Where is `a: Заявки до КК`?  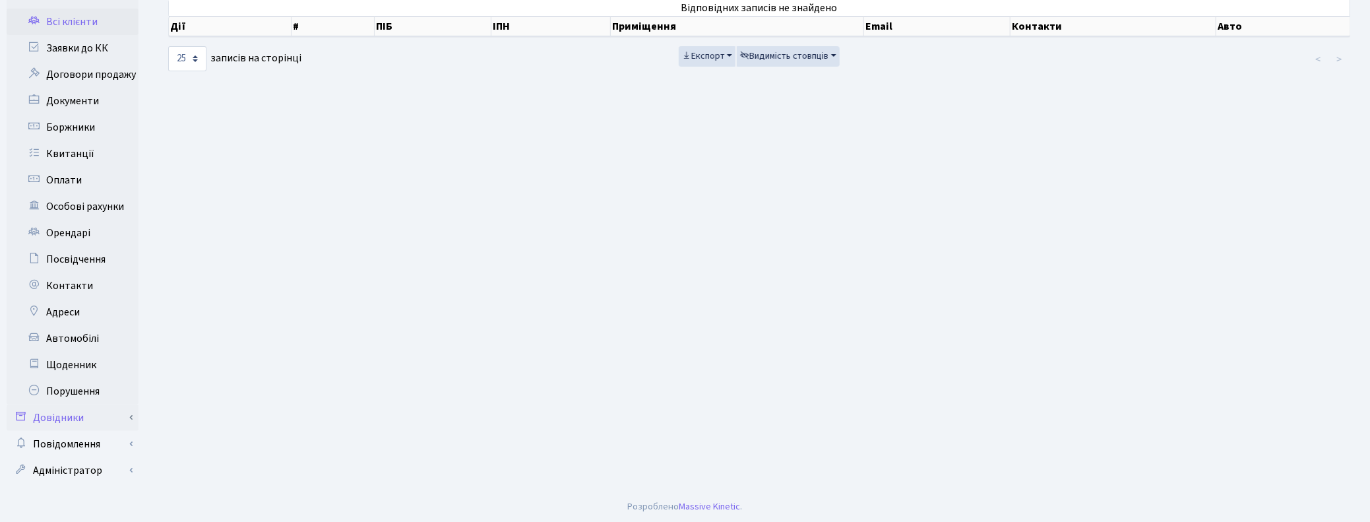 a: Заявки до КК is located at coordinates (73, 48).